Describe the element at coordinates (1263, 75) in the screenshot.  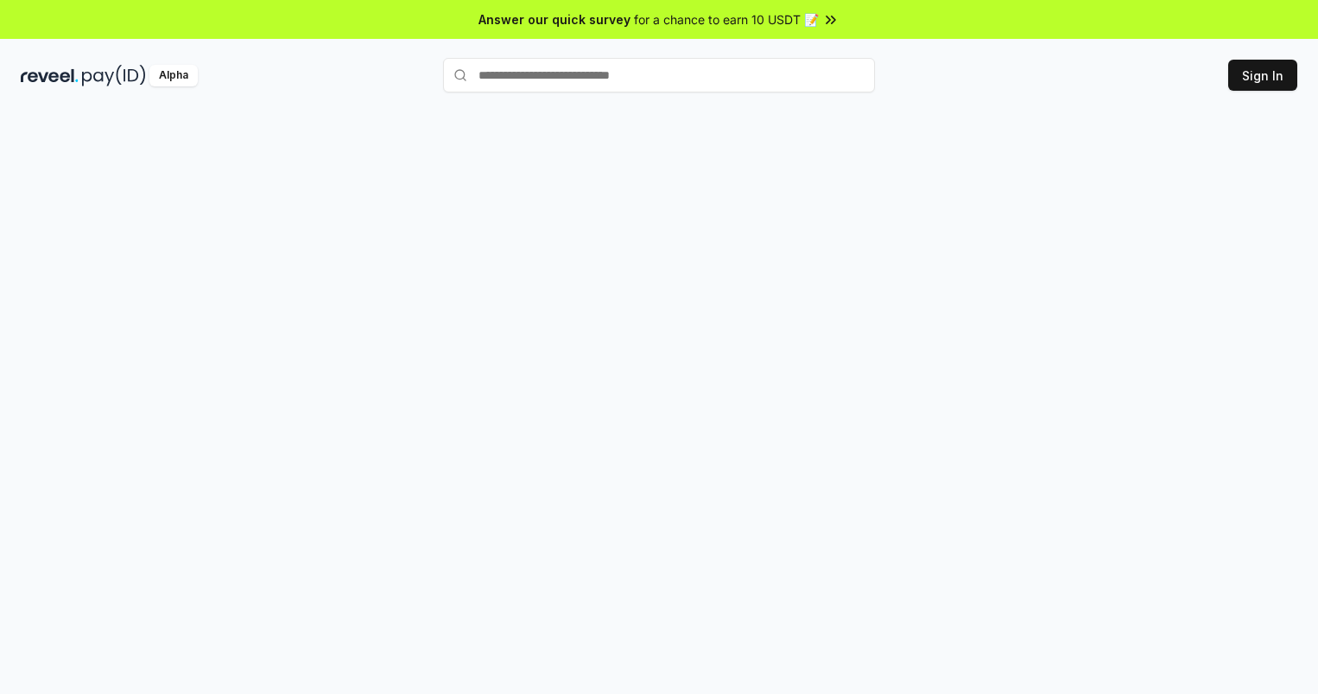
I see `button: Sign In` at that location.